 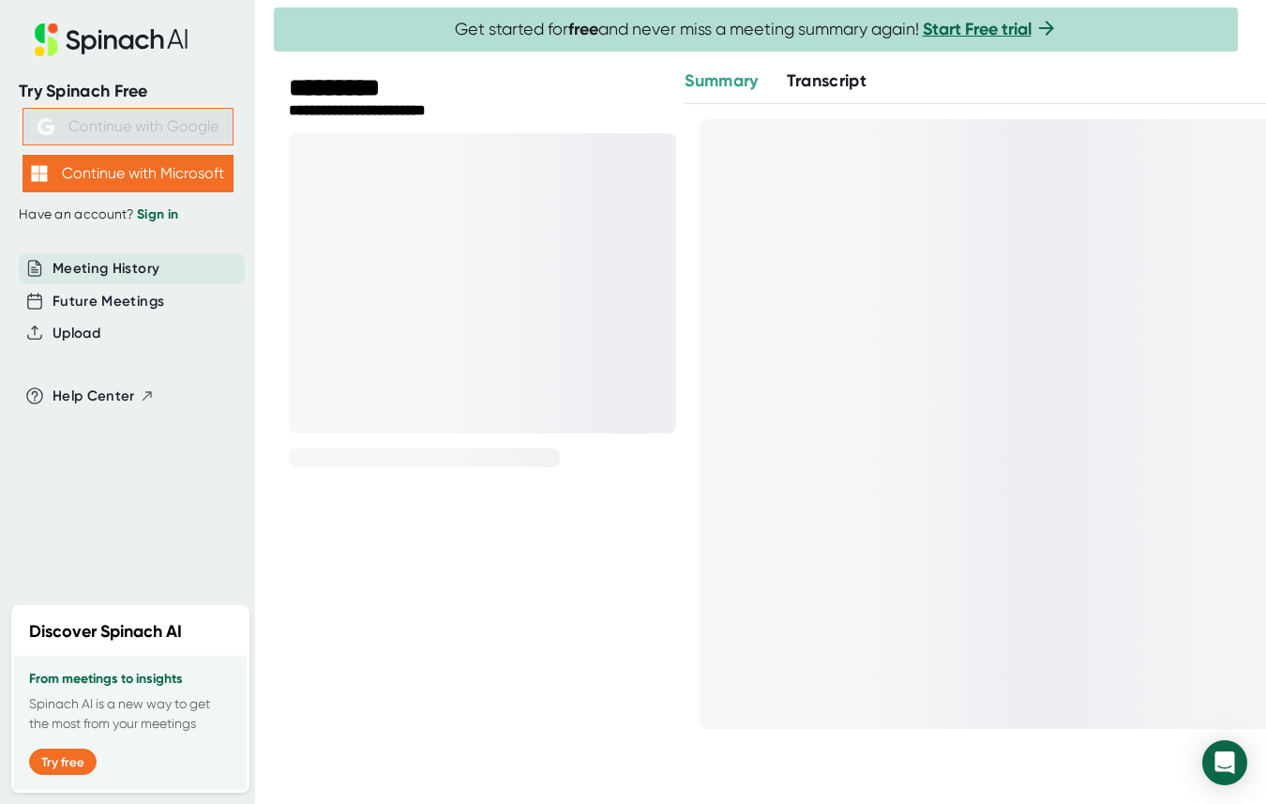 What do you see at coordinates (128, 91) in the screenshot?
I see `div: Try Spinach Free` at bounding box center [128, 91].